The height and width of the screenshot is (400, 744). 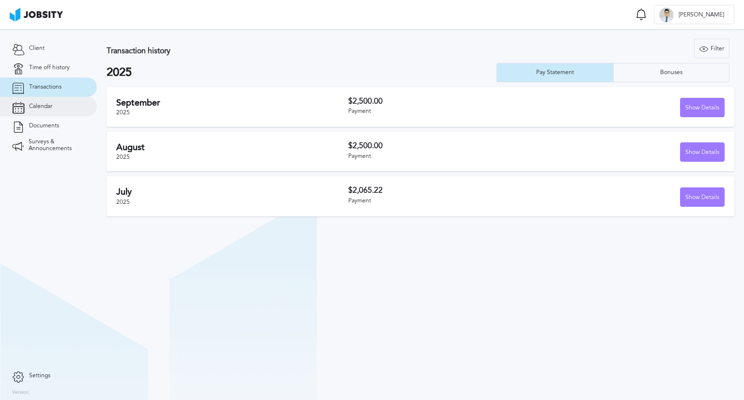 I want to click on div: D, so click(x=667, y=15).